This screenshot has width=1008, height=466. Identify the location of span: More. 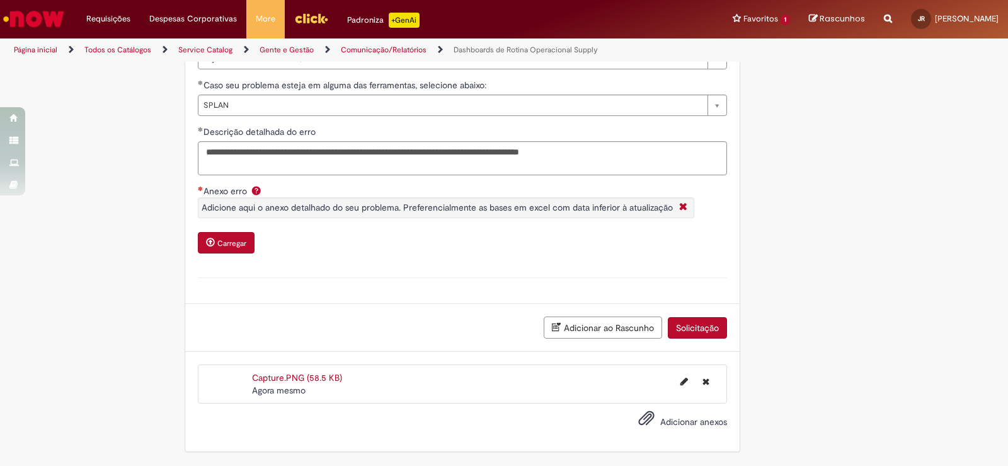
(265, 19).